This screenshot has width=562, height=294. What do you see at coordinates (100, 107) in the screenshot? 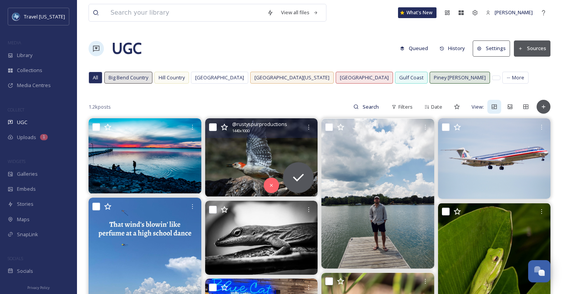
I see `span: 1.2k posts` at bounding box center [100, 107].